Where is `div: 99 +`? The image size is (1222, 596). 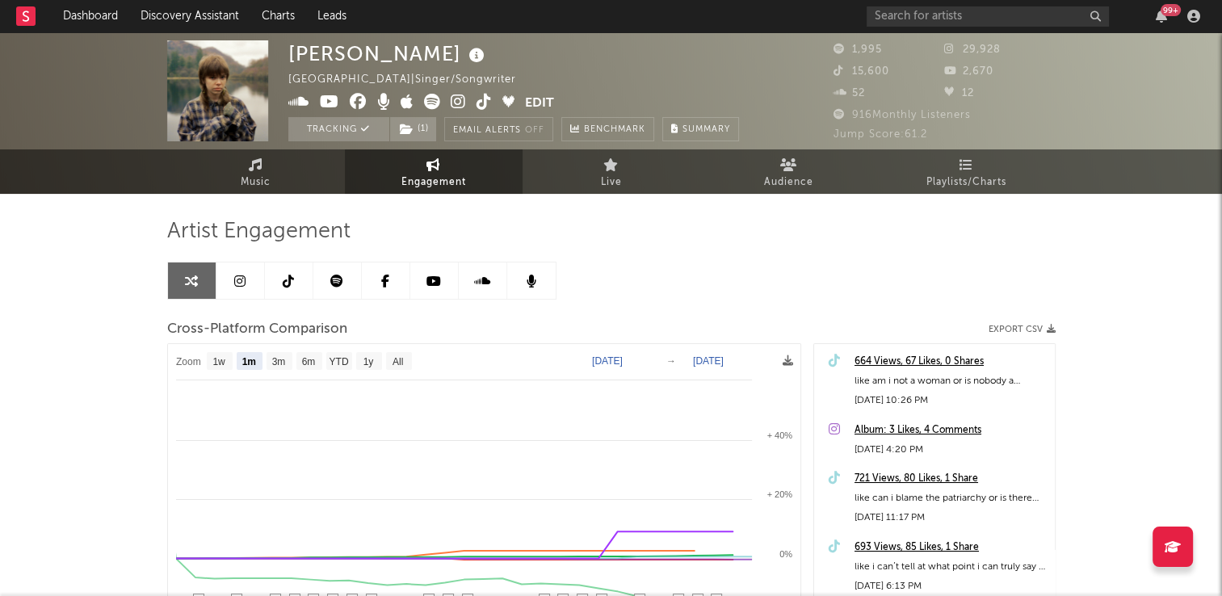 div: 99 + is located at coordinates (1171, 10).